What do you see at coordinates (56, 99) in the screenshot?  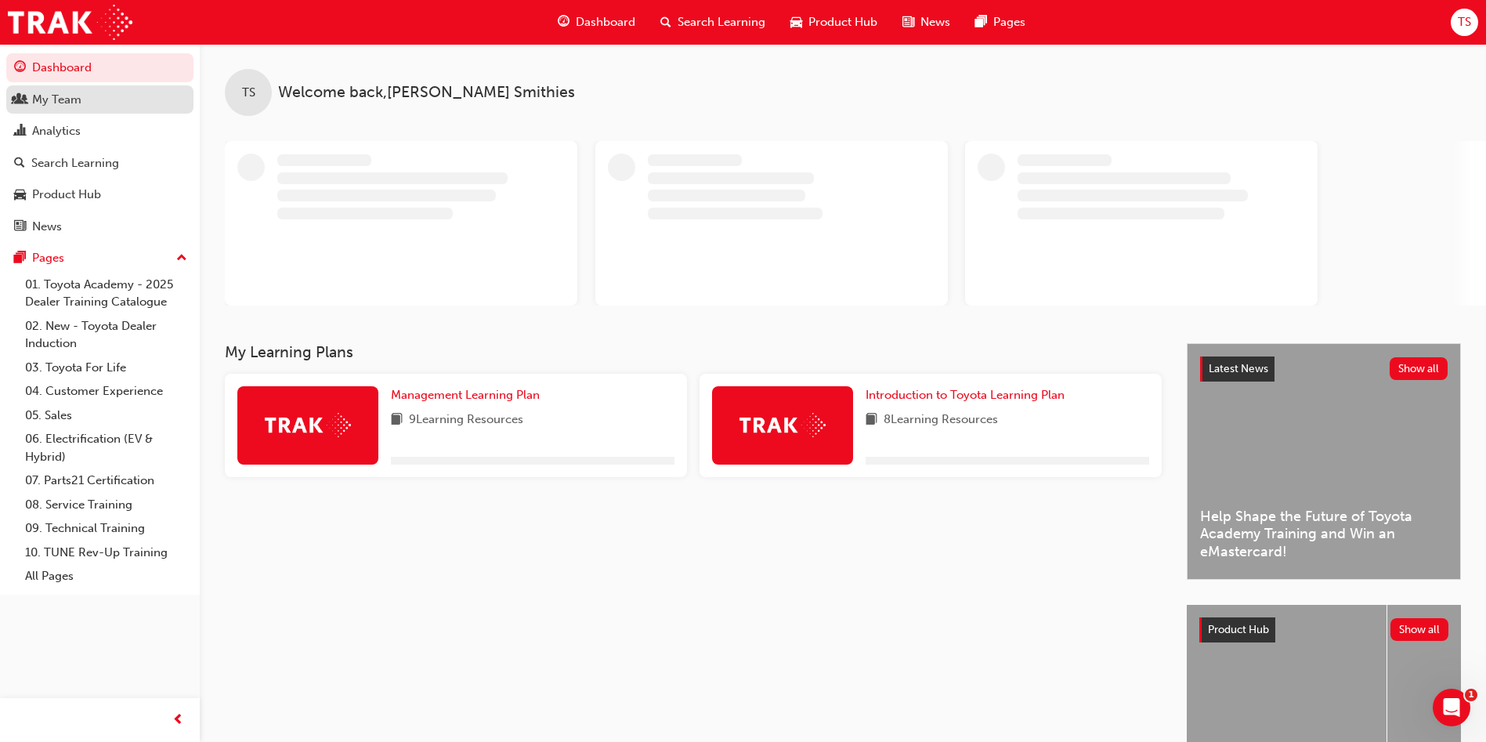 I see `div: My Team` at bounding box center [56, 99].